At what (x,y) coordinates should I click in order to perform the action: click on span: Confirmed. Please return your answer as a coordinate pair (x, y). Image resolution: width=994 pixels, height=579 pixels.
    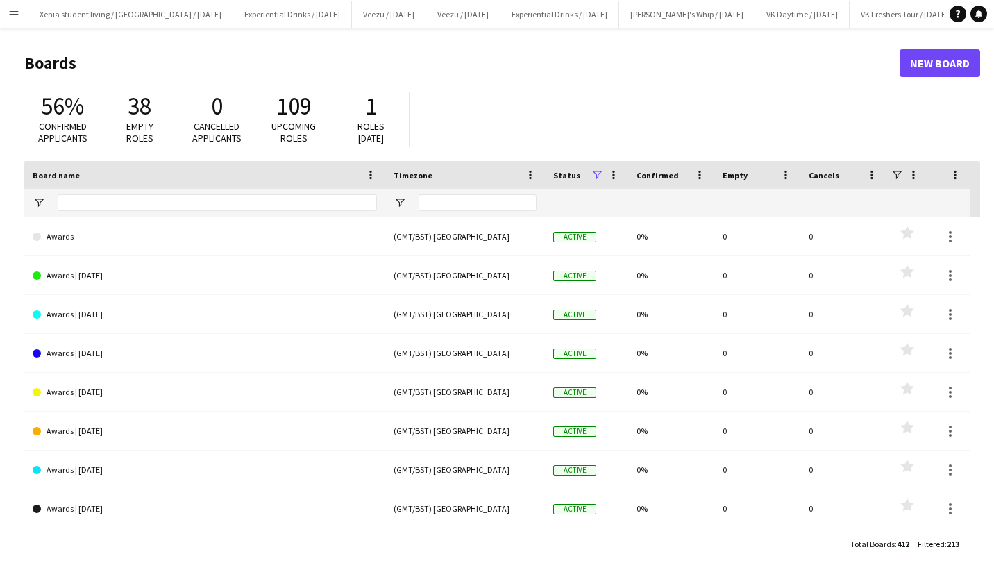
    Looking at the image, I should click on (657, 175).